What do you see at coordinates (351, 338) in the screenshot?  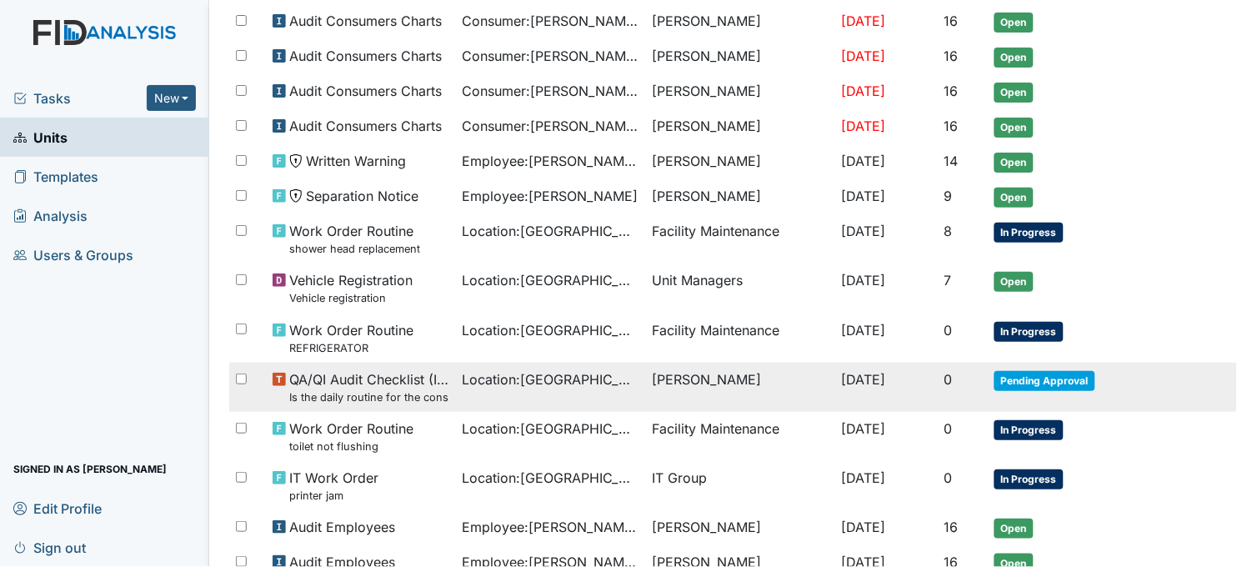 I see `span: Work Order Routine REFRIGERATOR` at bounding box center [351, 338].